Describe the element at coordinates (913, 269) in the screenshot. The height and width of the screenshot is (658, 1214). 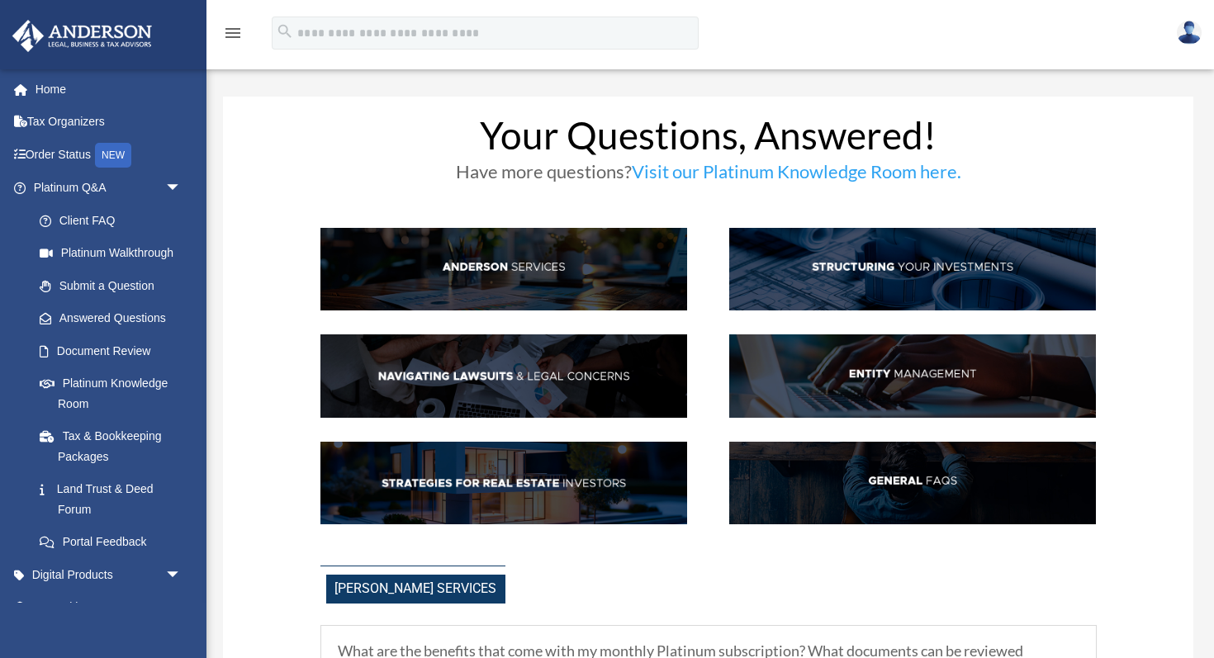
I see `img: StructInv_hdr` at that location.